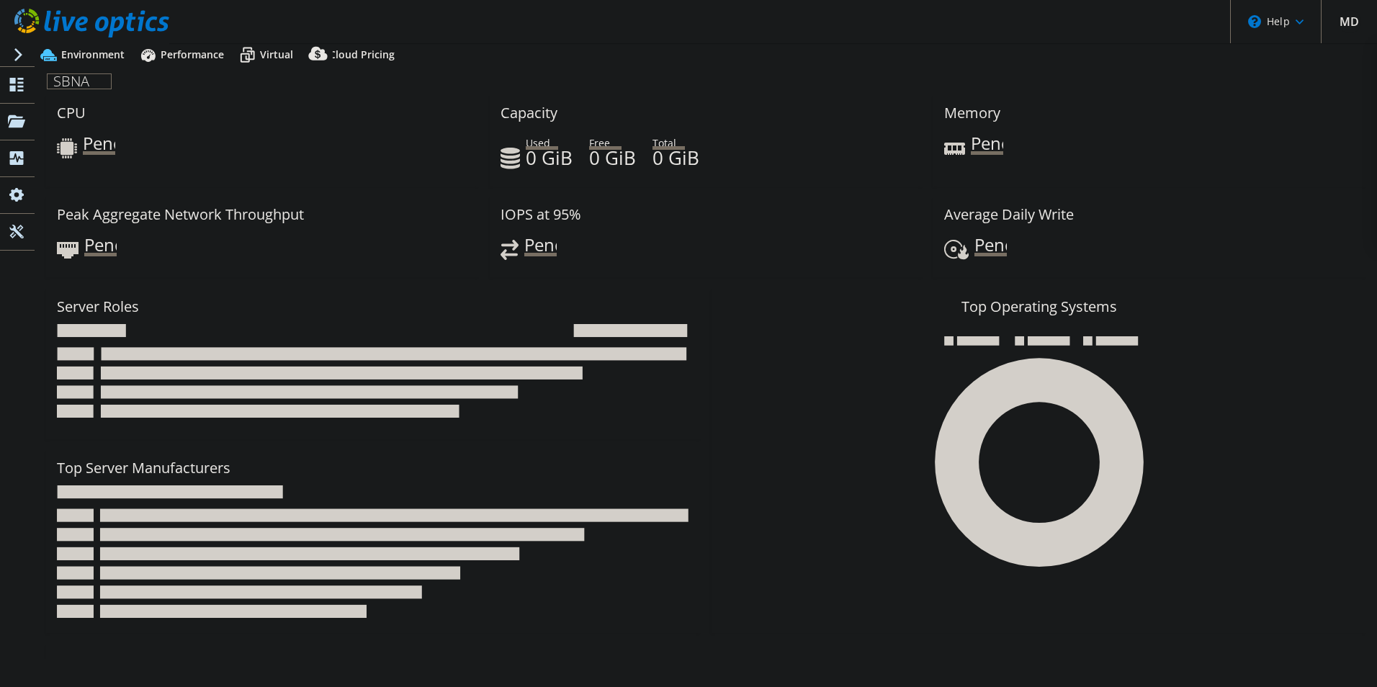 This screenshot has height=687, width=1377. What do you see at coordinates (1009, 215) in the screenshot?
I see `h3: Average Daily Write` at bounding box center [1009, 215].